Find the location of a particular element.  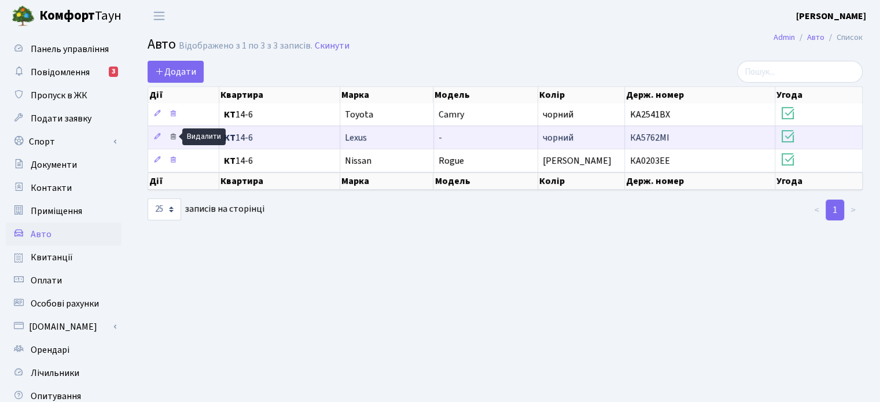

a: Панель управління is located at coordinates (64, 49).